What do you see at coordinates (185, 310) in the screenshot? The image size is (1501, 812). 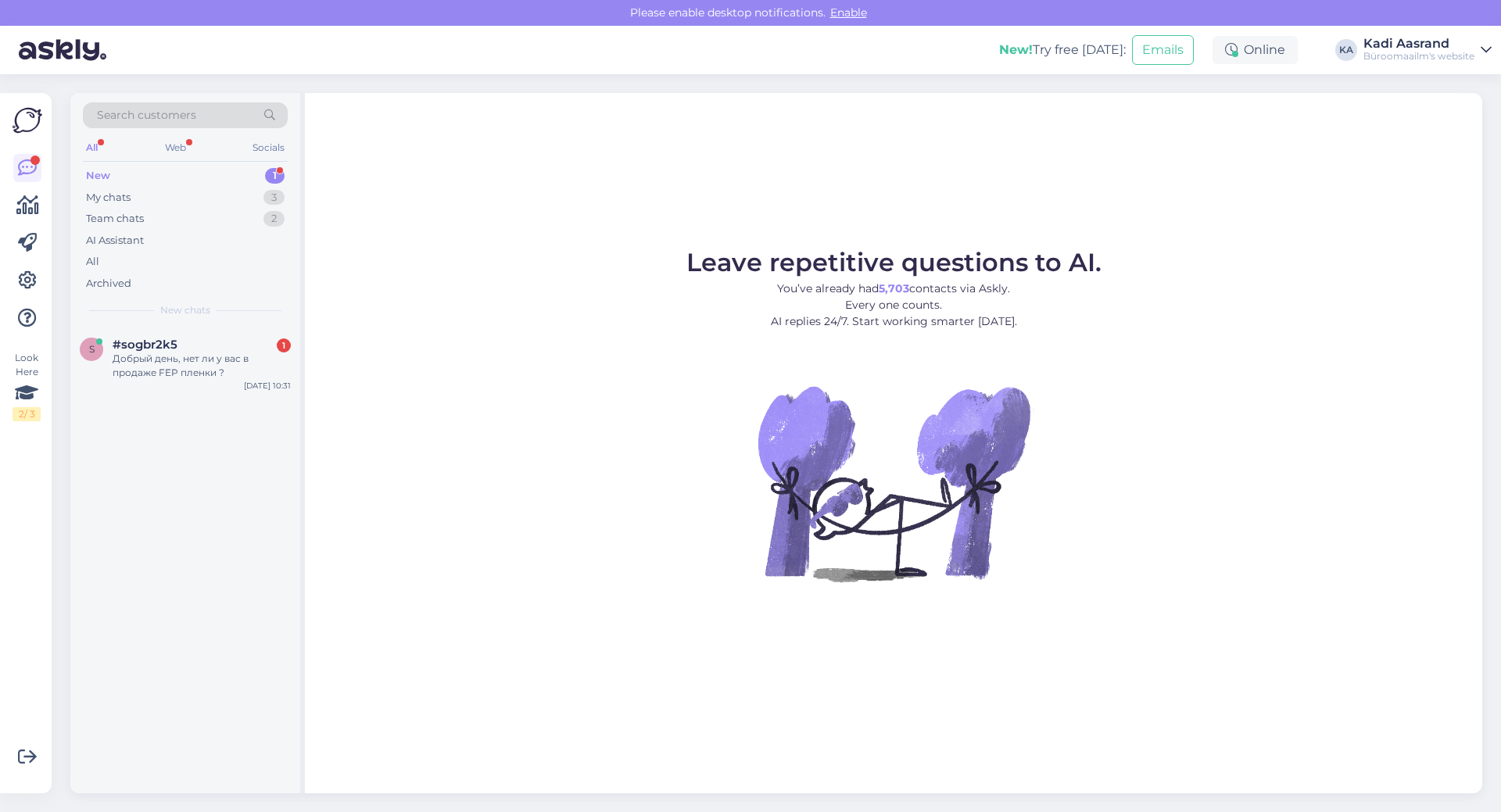 I see `span: New chats` at bounding box center [185, 310].